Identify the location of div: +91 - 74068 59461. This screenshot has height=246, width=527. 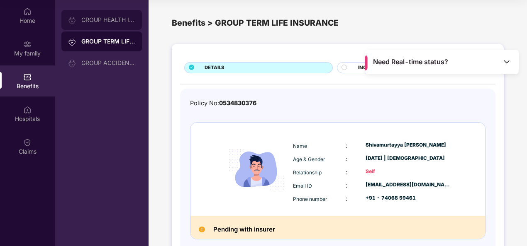
(408, 198).